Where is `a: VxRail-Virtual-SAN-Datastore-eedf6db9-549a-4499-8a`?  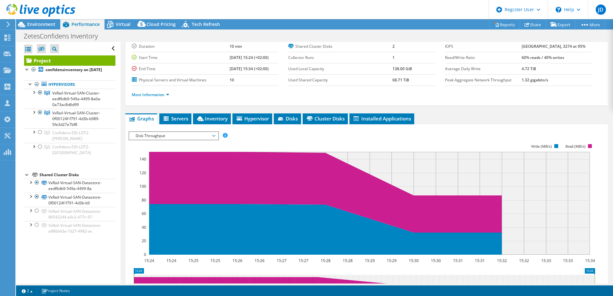 a: VxRail-Virtual-SAN-Datastore-eedf6db9-549a-4499-8a is located at coordinates (70, 186).